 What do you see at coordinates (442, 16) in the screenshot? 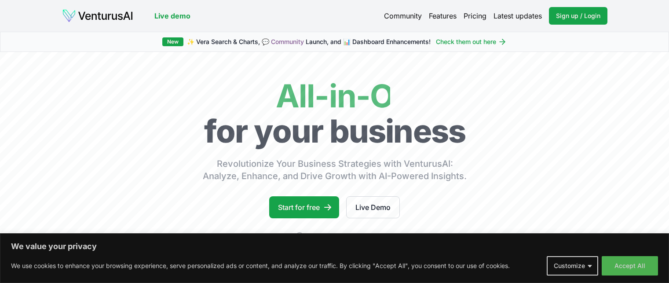
I see `a: Features` at bounding box center [442, 16].